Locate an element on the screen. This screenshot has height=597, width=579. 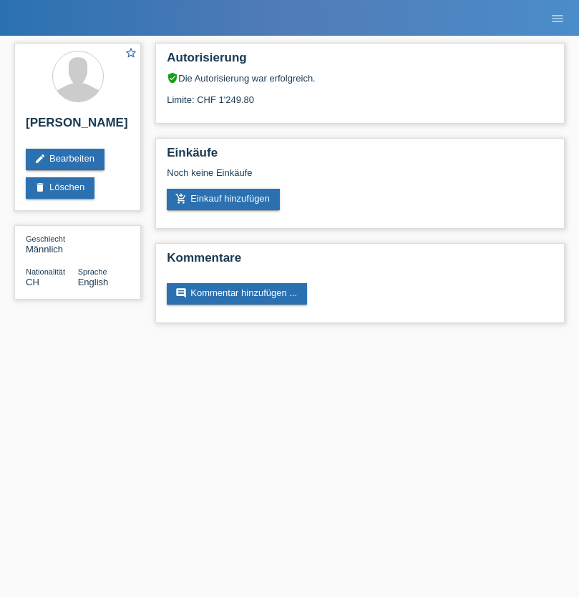
i: menu is located at coordinates (557, 19).